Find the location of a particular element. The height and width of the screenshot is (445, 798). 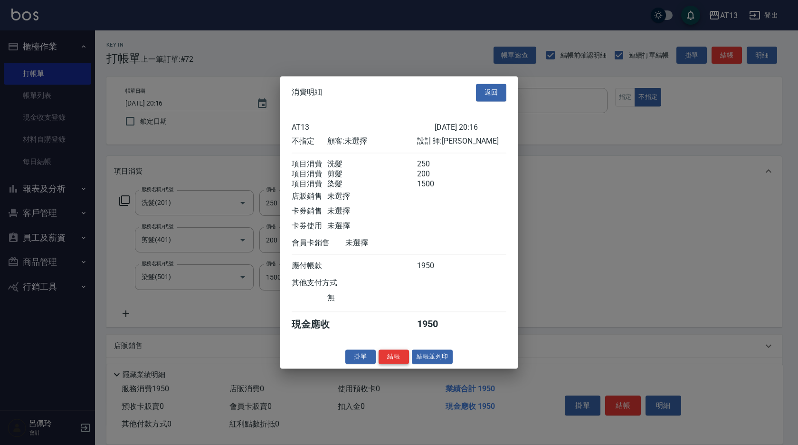

div: 無 is located at coordinates (372, 297).